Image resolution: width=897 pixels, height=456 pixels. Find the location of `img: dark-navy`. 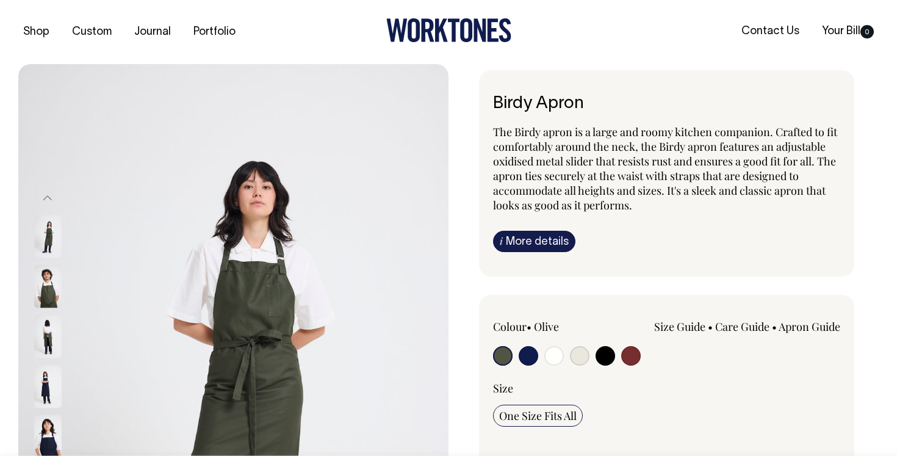

img: dark-navy is located at coordinates (48, 387).